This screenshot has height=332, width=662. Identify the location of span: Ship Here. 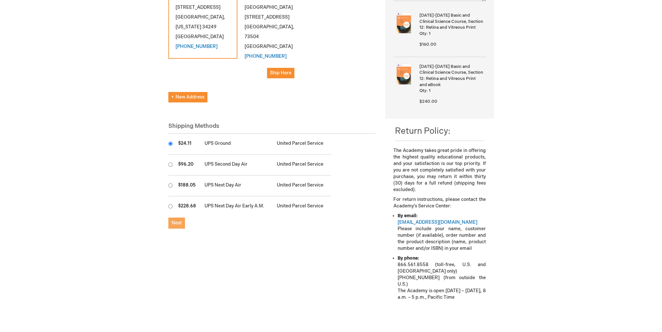
(281, 73).